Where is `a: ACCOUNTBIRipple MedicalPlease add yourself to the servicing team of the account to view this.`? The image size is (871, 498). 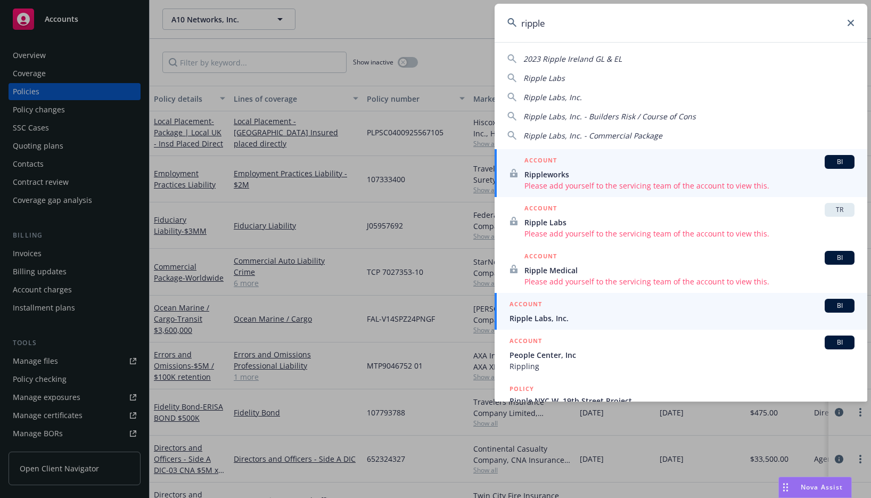
a: ACCOUNTBIRipple MedicalPlease add yourself to the servicing team of the account to view this. is located at coordinates (681, 269).